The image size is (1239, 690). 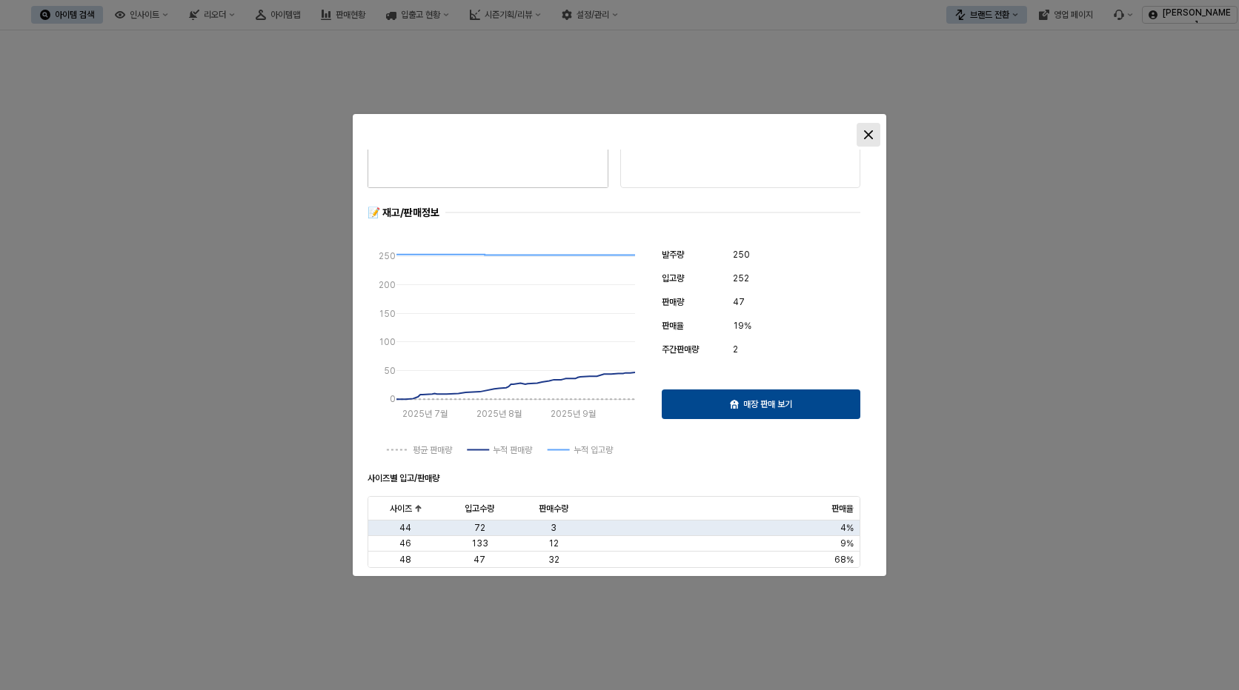 What do you see at coordinates (673, 255) in the screenshot?
I see `span: 발주량` at bounding box center [673, 255].